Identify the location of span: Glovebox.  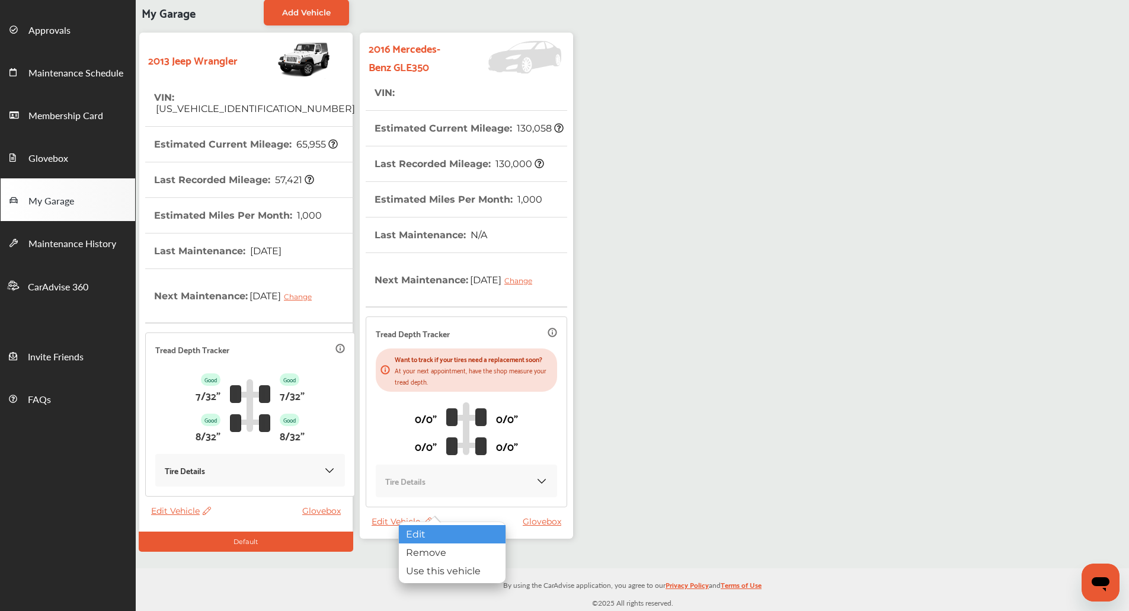
(48, 159).